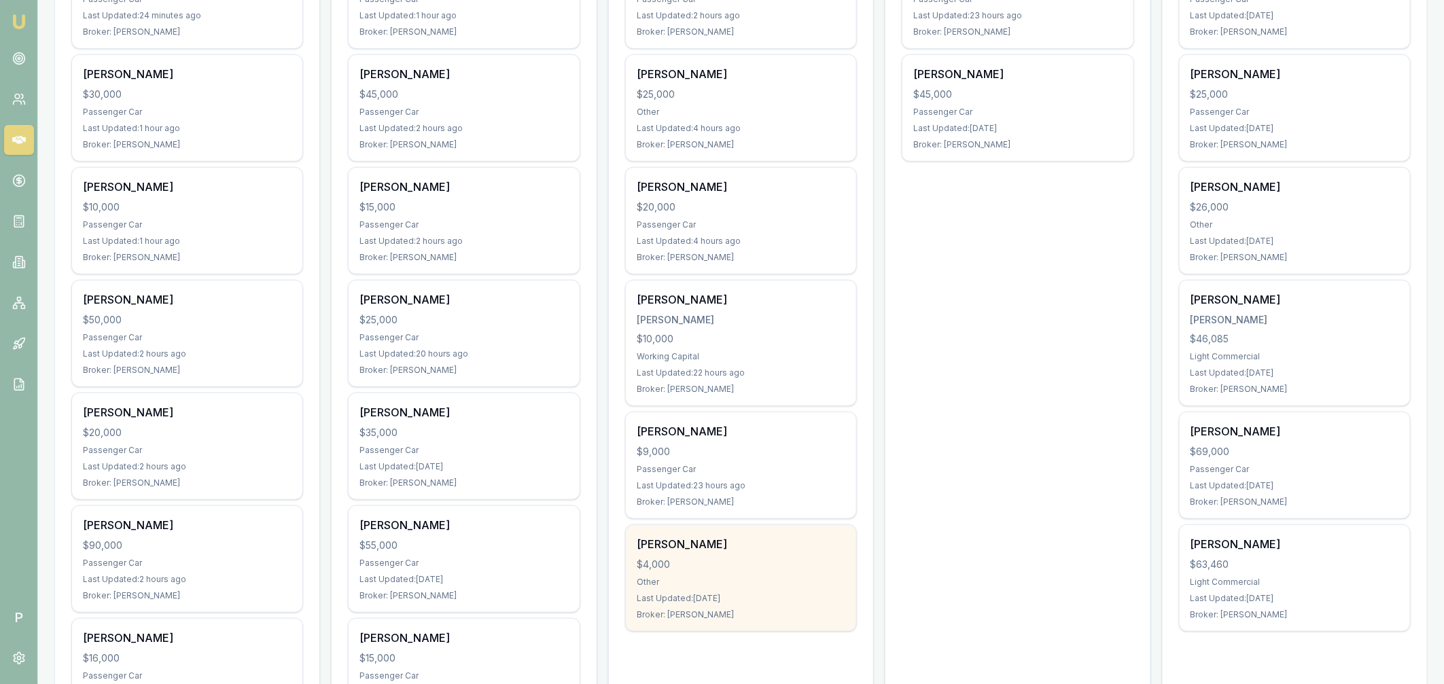  Describe the element at coordinates (187, 94) in the screenshot. I see `div: $30,000` at that location.